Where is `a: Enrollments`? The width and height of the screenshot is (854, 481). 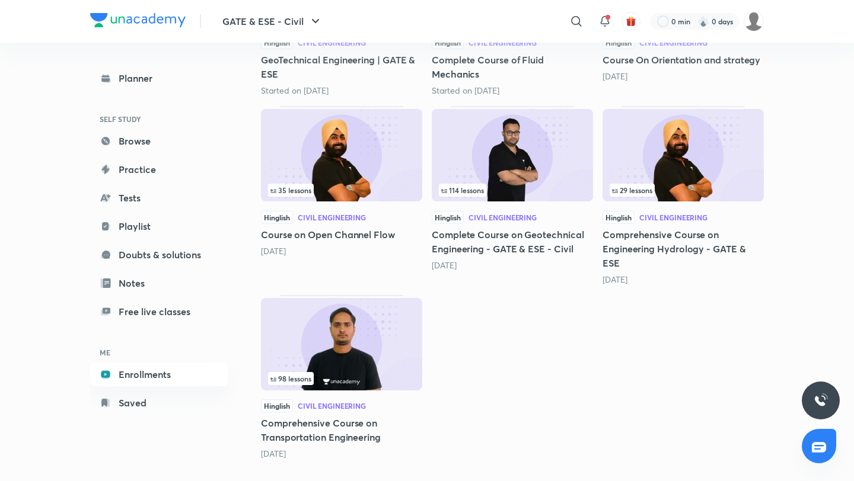
a: Enrollments is located at coordinates (159, 375).